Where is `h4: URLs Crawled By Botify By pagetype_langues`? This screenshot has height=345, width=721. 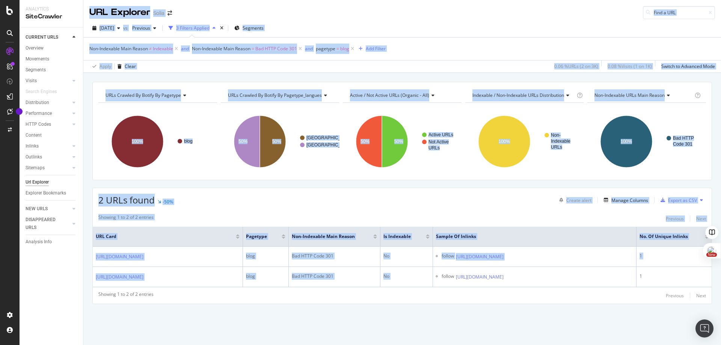 h4: URLs Crawled By Botify By pagetype_langues is located at coordinates (280, 95).